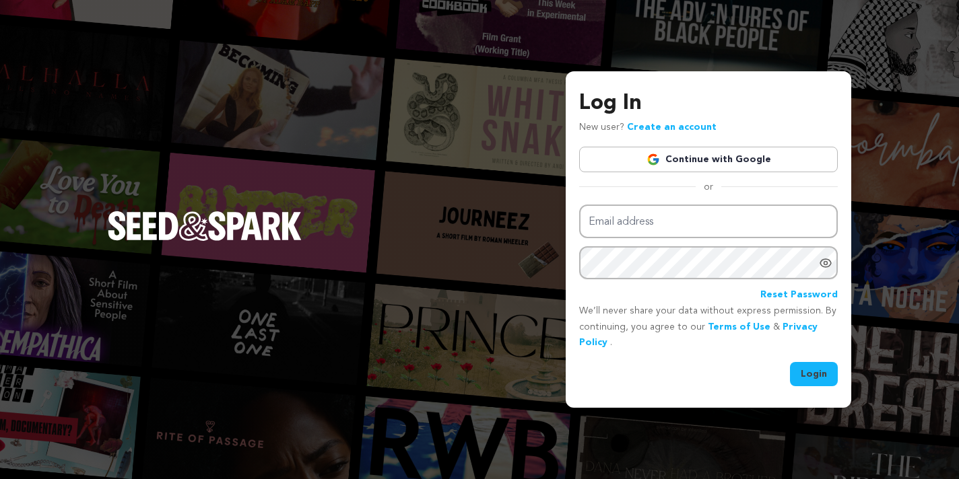  I want to click on img: Google logo, so click(653, 160).